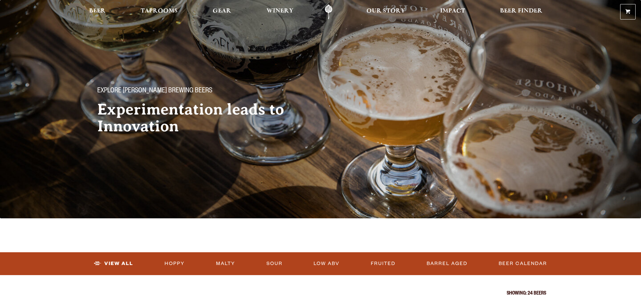  I want to click on span: Impact, so click(452, 11).